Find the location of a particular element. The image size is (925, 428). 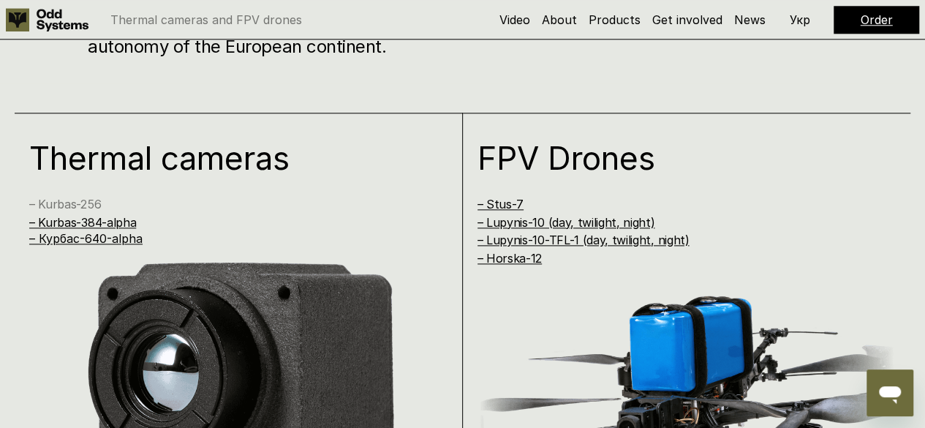

a: – Kurbas-384-alpha is located at coordinates (83, 222).